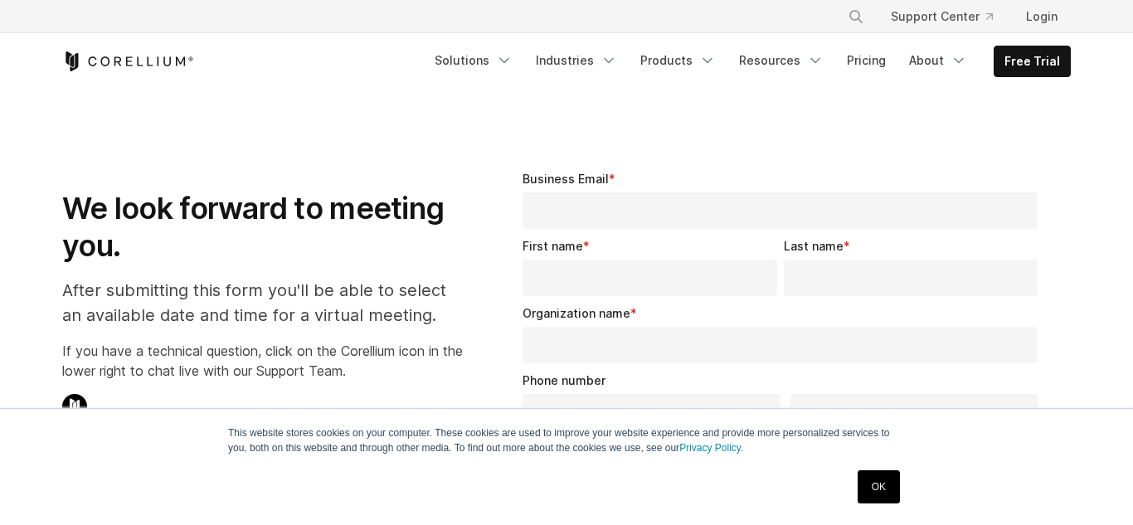  Describe the element at coordinates (262, 361) in the screenshot. I see `p: If you have a technical question, click on the Corellium icon in the lower right to chat live wit...` at that location.